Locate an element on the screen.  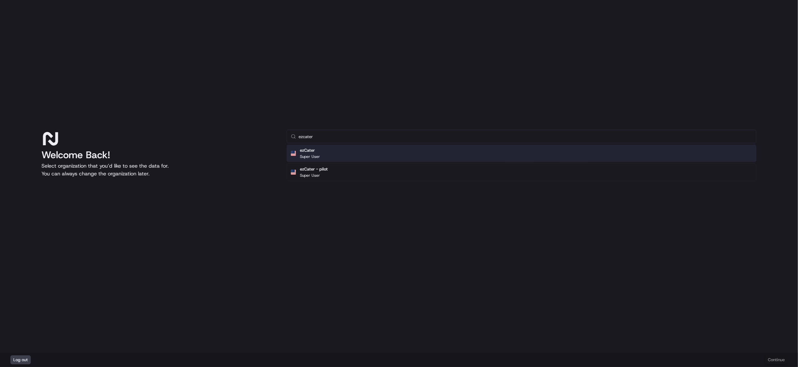
button: Log out is located at coordinates (20, 359).